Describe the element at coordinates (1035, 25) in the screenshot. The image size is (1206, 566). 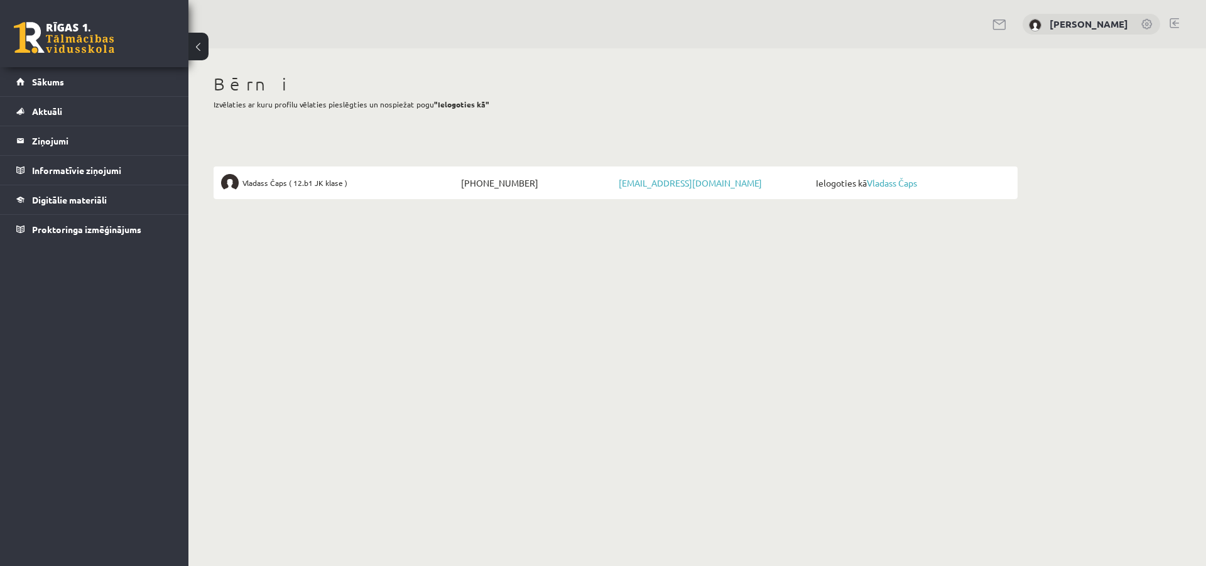
I see `img: Jūlija Čapa` at that location.